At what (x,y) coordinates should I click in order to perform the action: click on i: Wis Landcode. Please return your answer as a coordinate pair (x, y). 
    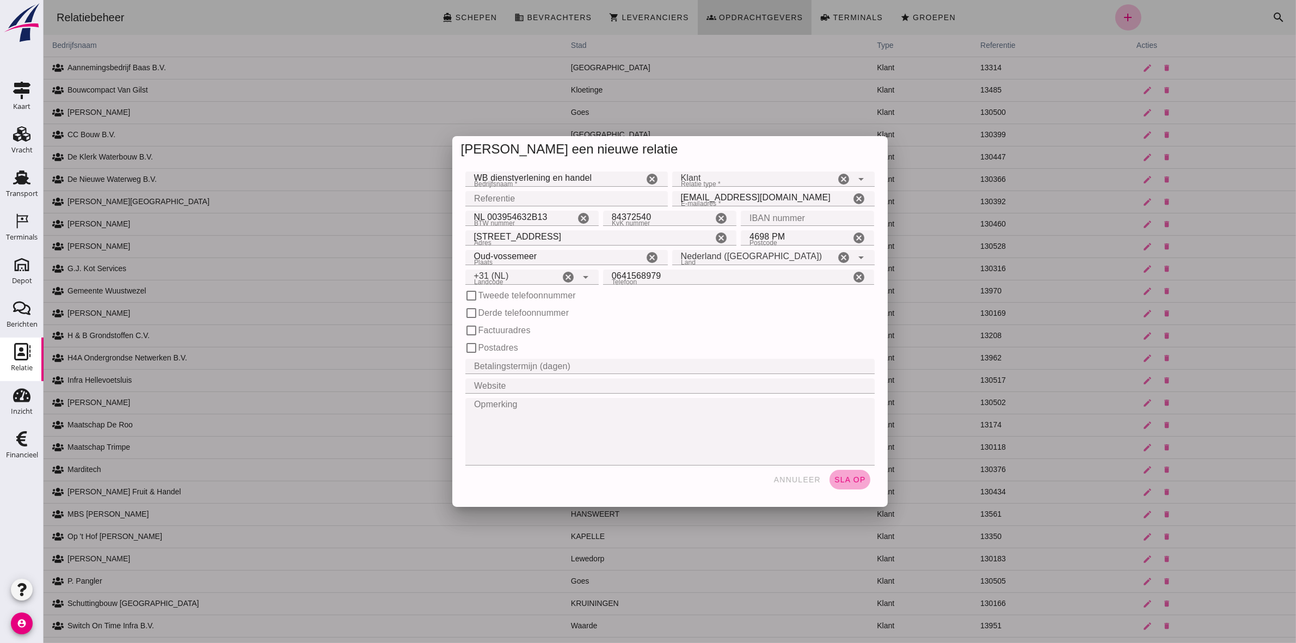
    Looking at the image, I should click on (525, 277).